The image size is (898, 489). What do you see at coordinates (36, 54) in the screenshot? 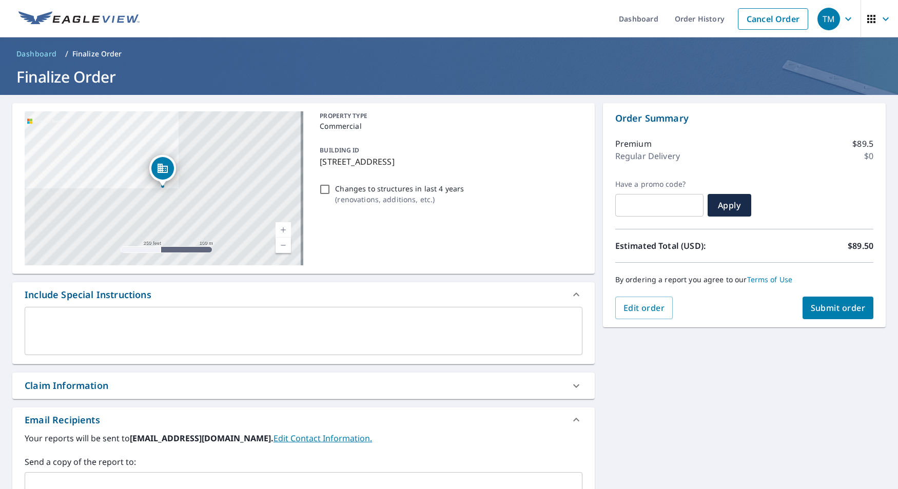
I see `a: Dashboard` at bounding box center [36, 54].